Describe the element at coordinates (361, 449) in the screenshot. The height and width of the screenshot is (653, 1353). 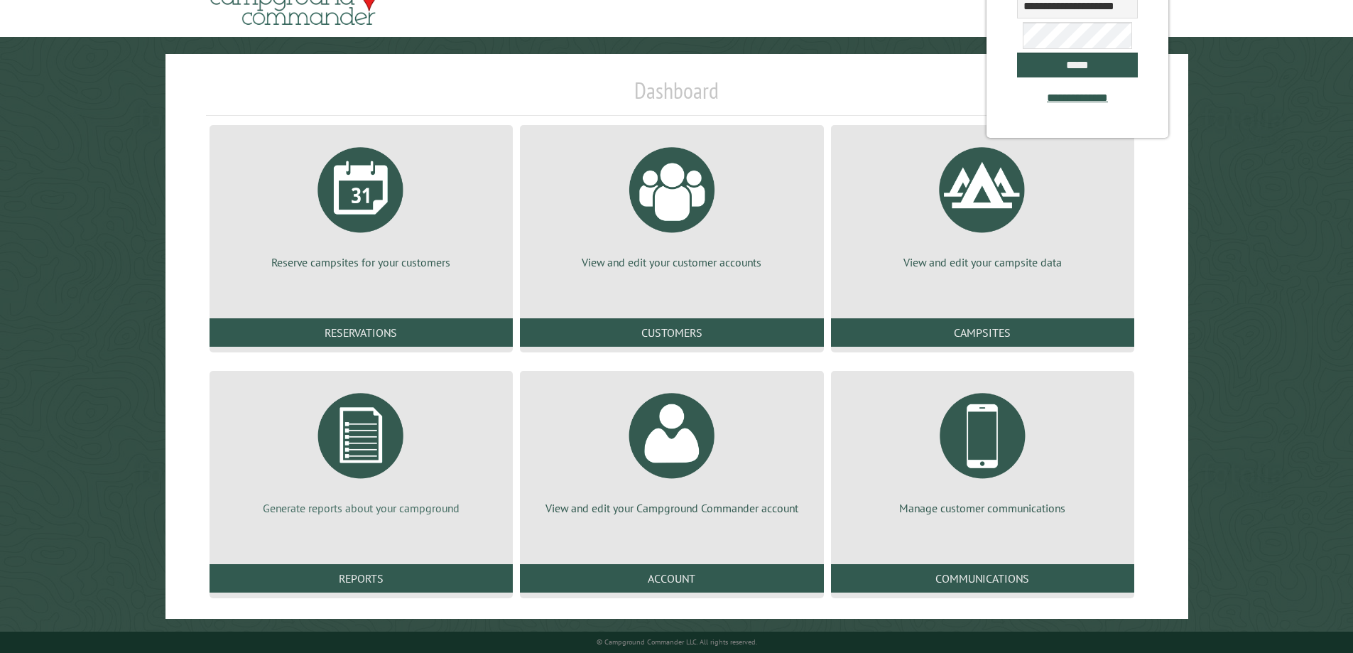
I see `a: Generate reports about your campground` at that location.